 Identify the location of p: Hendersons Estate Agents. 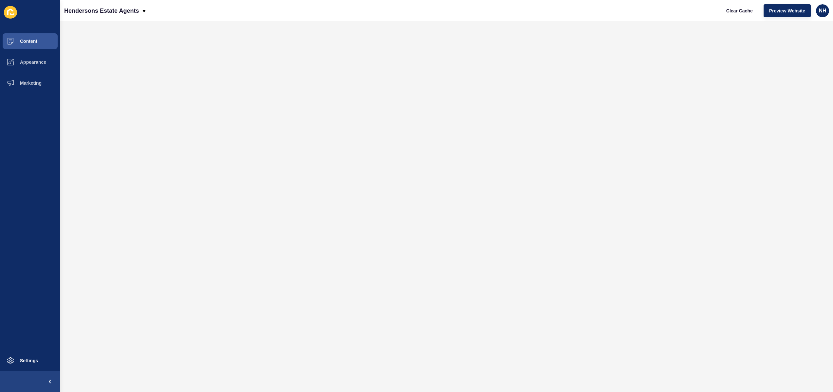
(101, 11).